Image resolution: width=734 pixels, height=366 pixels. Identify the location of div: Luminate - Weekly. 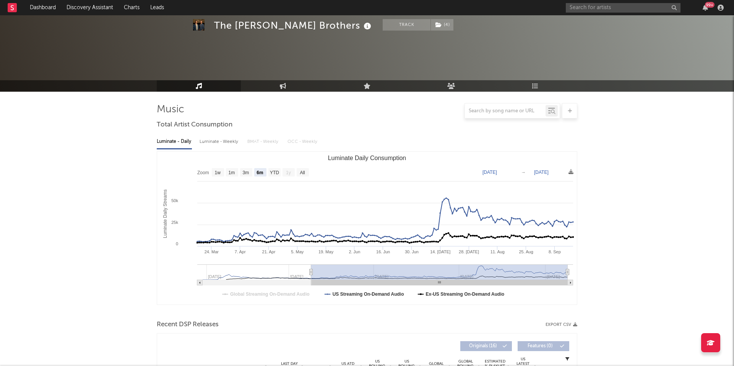
(220, 142).